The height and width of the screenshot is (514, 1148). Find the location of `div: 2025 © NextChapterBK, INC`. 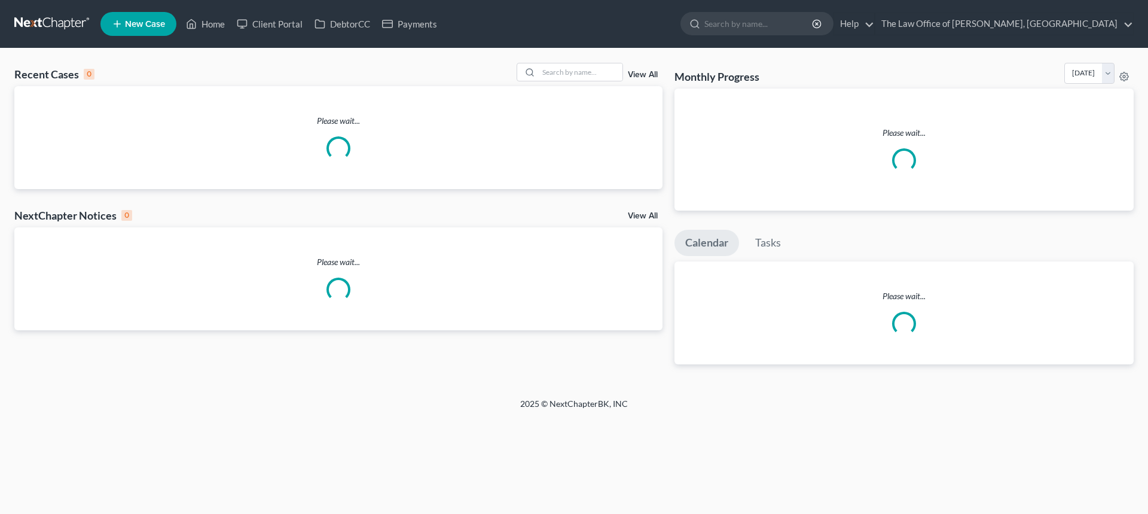

div: 2025 © NextChapterBK, INC is located at coordinates (574, 408).